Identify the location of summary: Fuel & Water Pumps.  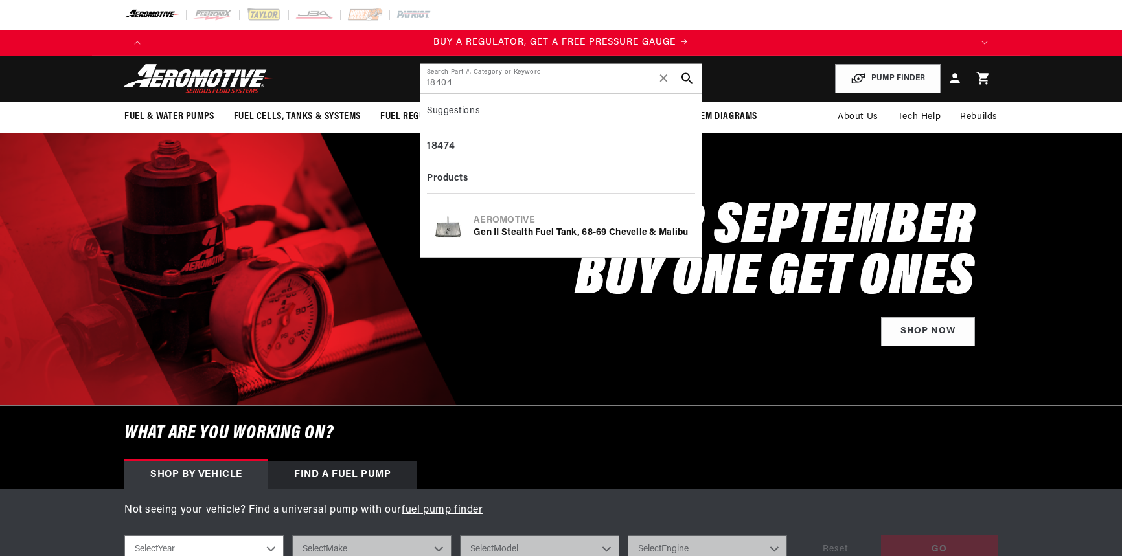
(169, 117).